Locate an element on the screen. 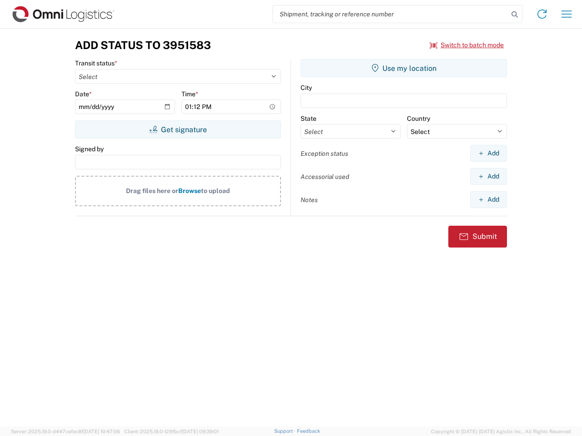  span: Client: 2025.19.0-129fbcf is located at coordinates (171, 432).